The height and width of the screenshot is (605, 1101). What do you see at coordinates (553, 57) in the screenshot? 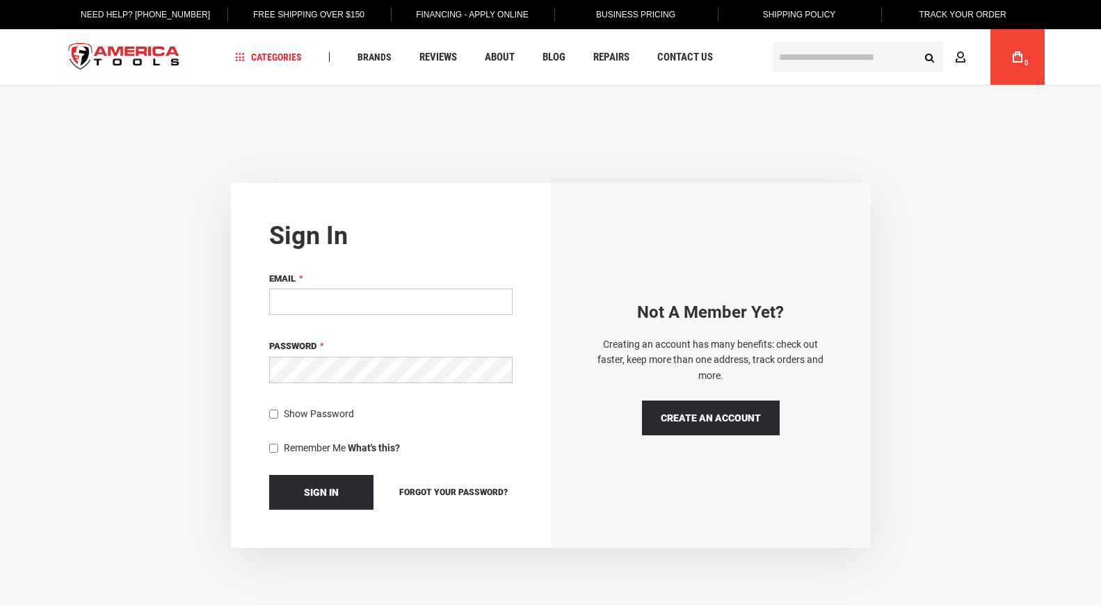
I see `span: Blog` at bounding box center [553, 57].